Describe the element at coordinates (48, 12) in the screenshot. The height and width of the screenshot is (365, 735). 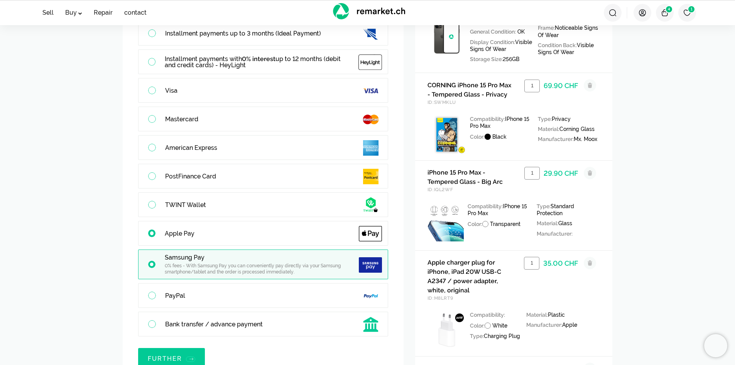
I see `a: Sell` at that location.